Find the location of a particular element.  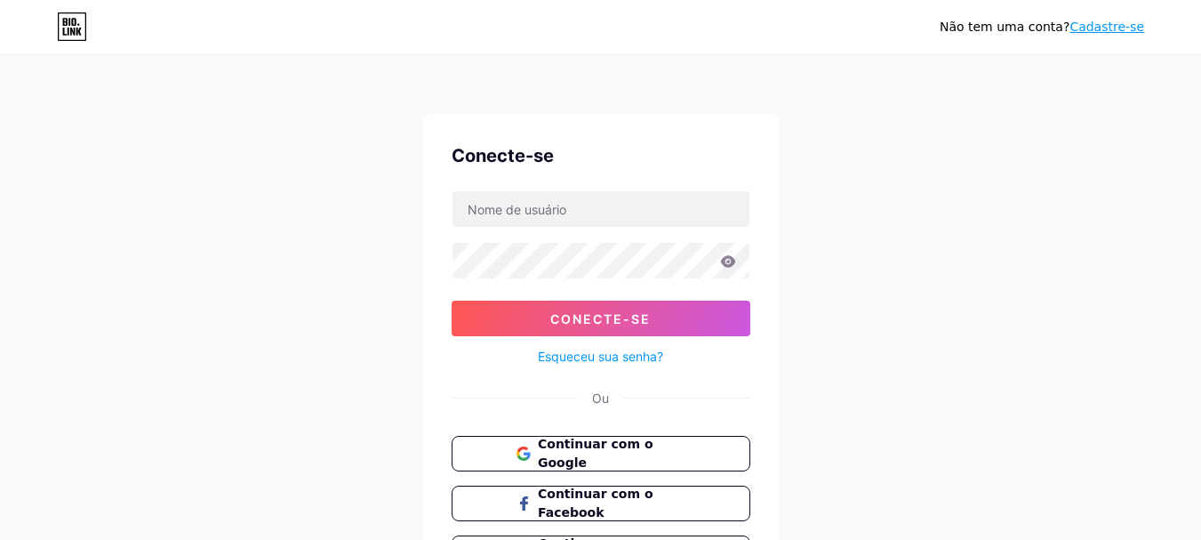

button: Continuar com o Google is located at coordinates (601, 454).